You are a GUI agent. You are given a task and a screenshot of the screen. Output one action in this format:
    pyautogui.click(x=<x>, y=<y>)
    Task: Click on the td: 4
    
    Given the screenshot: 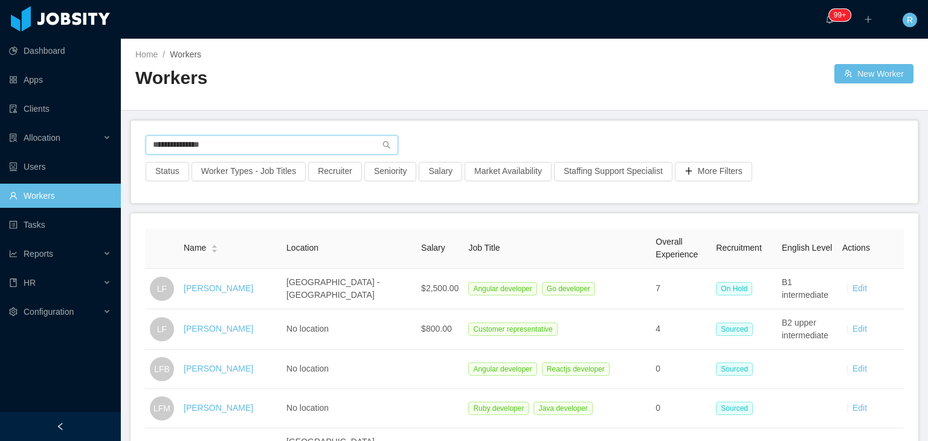 What is the action you would take?
    pyautogui.click(x=681, y=329)
    